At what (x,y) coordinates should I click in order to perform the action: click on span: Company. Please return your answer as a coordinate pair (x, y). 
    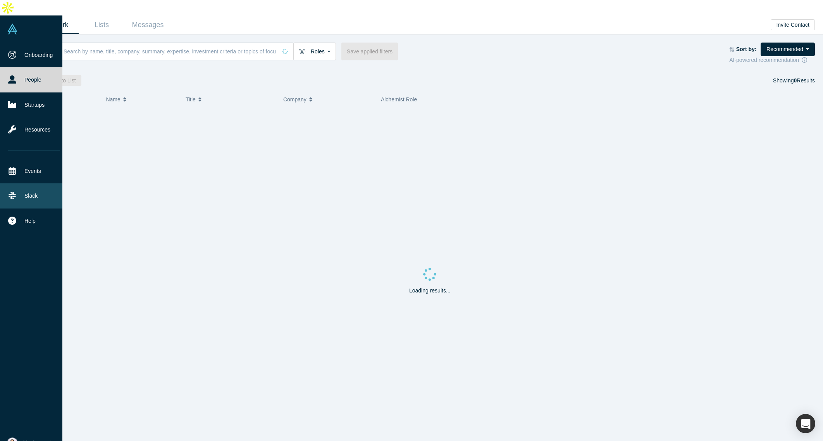
    Looking at the image, I should click on (295, 100).